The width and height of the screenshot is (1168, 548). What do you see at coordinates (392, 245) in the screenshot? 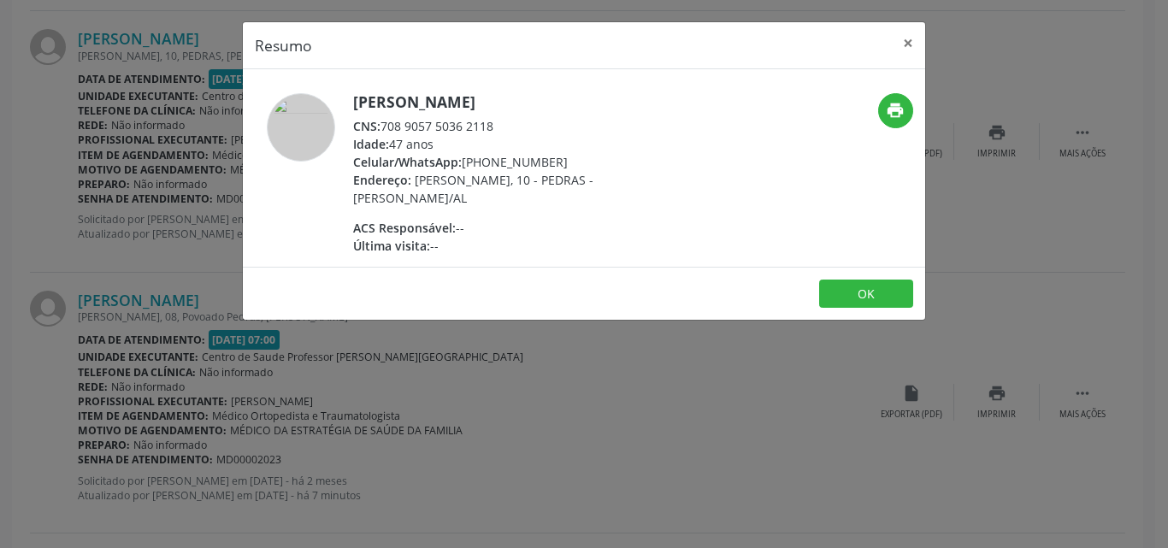
I see `span: Última visita:` at bounding box center [392, 245].